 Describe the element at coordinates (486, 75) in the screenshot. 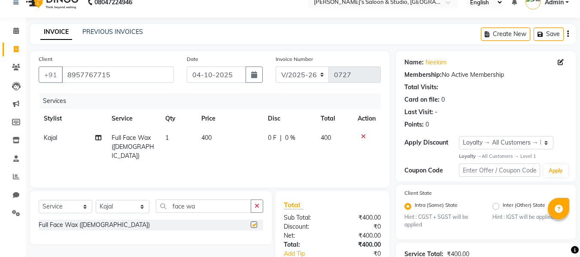

I see `div: No Active Membership` at that location.